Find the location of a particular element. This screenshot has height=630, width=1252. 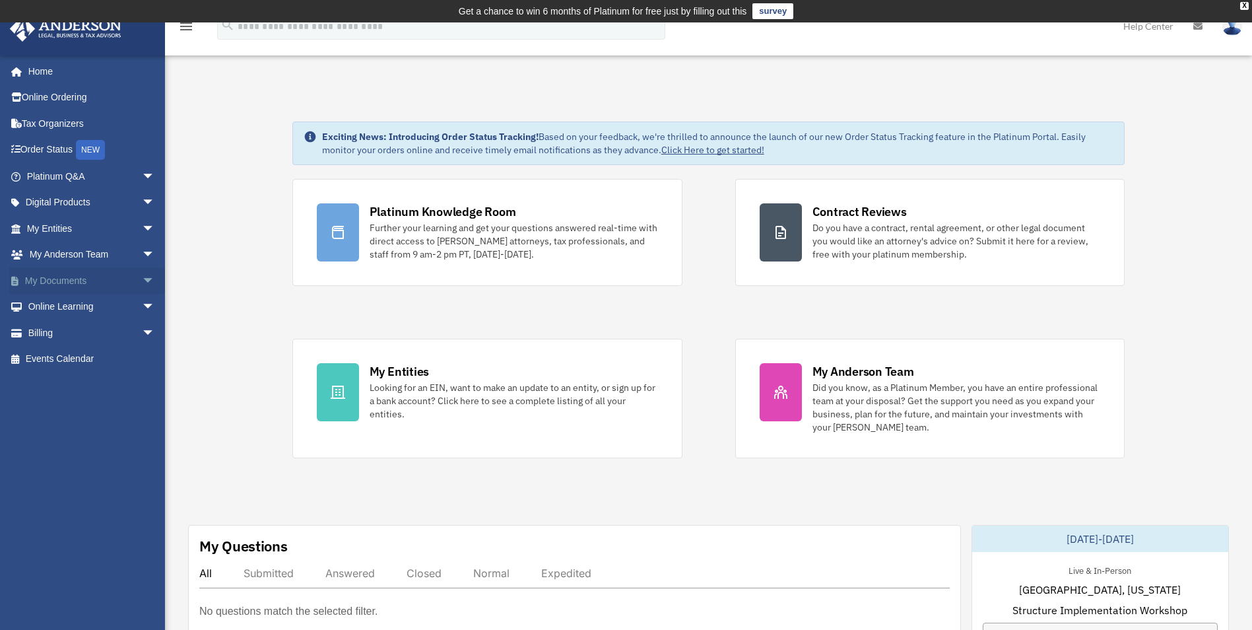

div: close is located at coordinates (1244, 6).